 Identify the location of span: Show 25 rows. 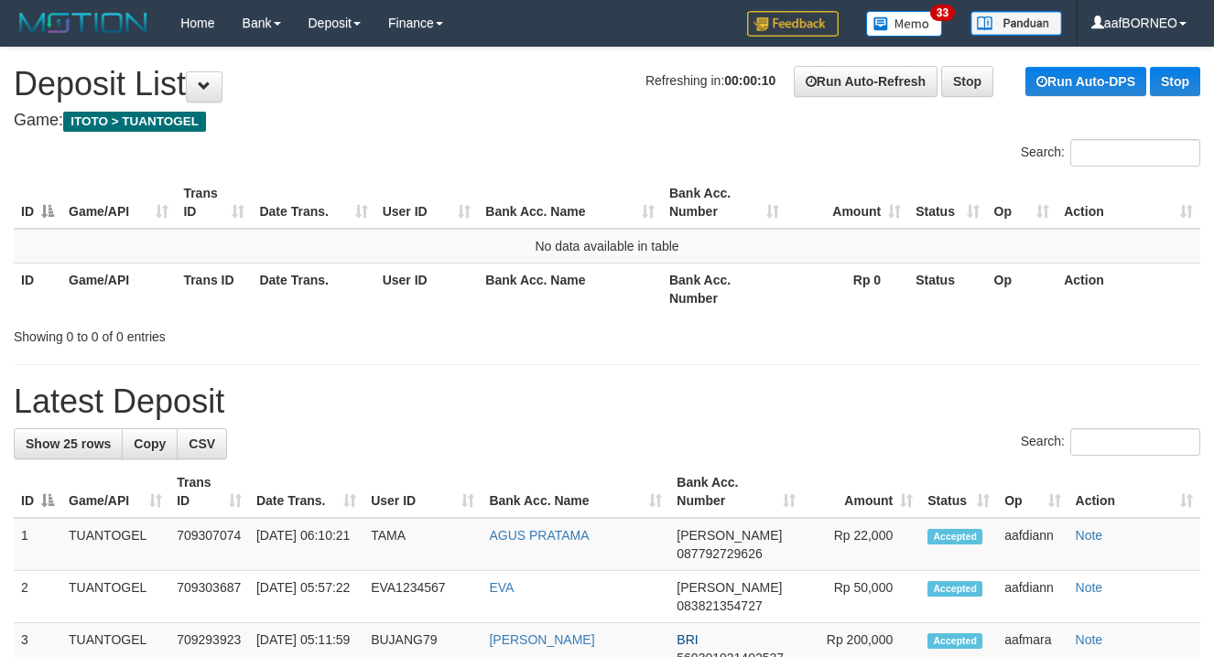
(68, 444).